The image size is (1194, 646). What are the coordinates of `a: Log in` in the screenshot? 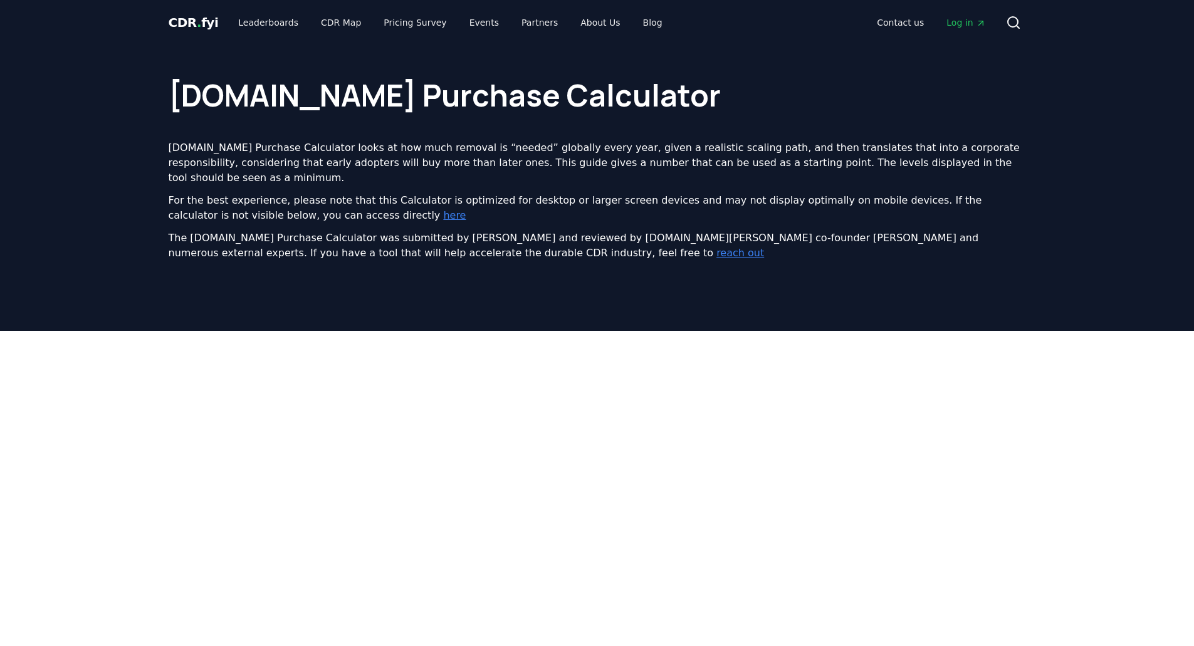 It's located at (965, 23).